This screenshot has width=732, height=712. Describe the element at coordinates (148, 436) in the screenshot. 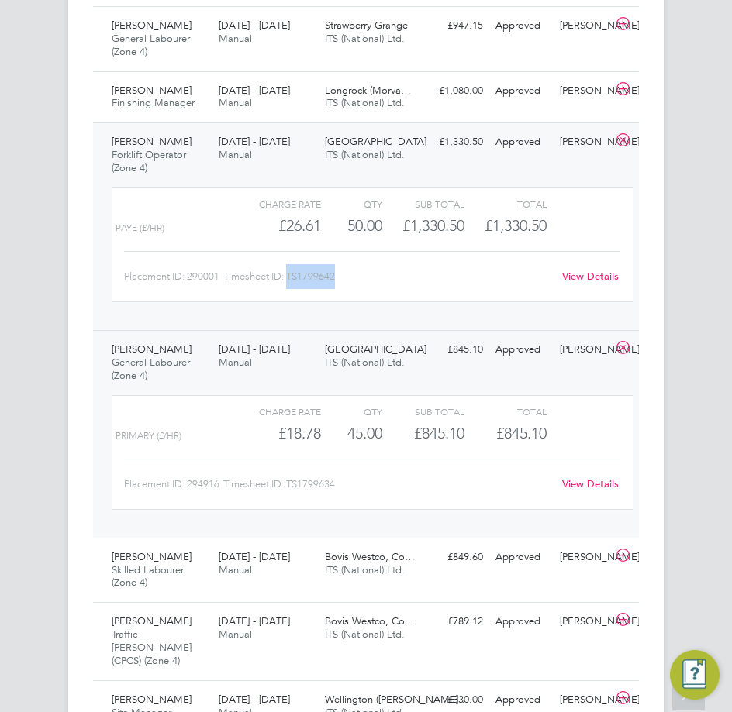

I see `span: Primary (£/HR)` at that location.